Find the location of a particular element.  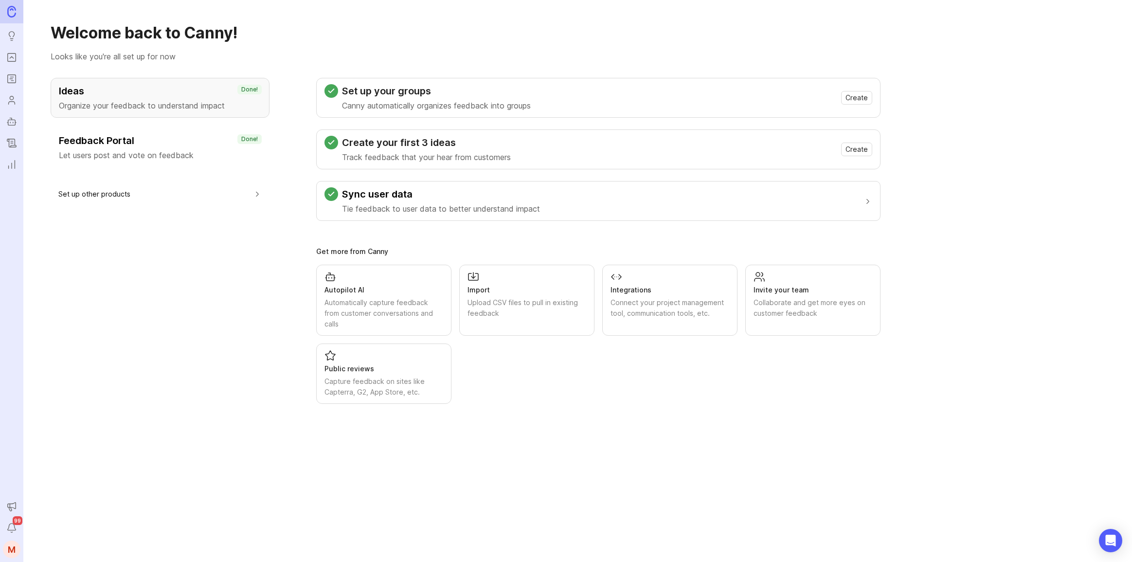

a: Autopilot is located at coordinates (12, 122).